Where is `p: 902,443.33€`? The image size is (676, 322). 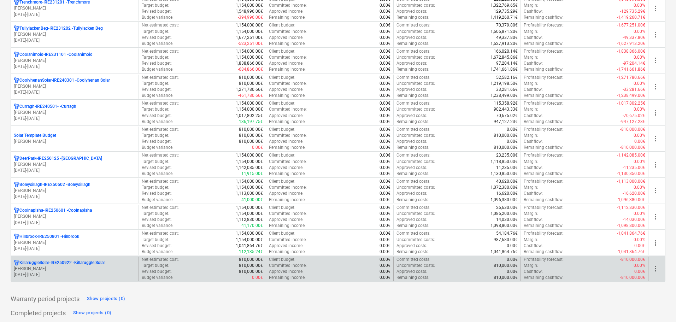 p: 902,443.33€ is located at coordinates (506, 109).